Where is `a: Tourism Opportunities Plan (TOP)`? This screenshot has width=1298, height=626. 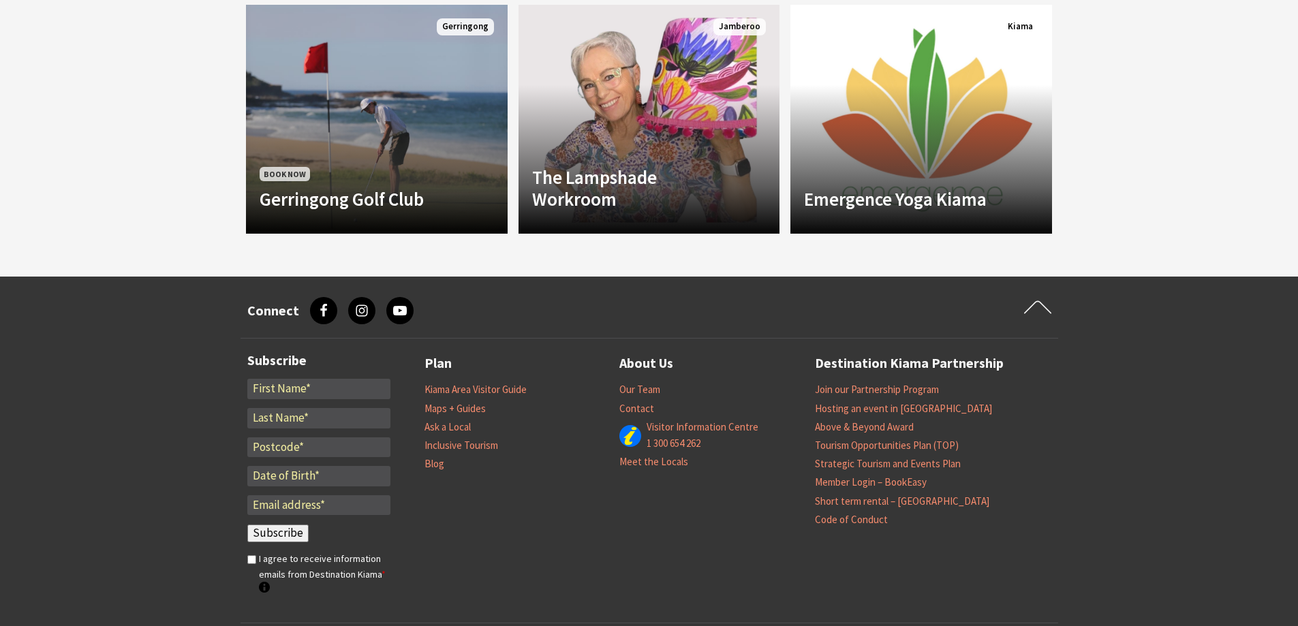 a: Tourism Opportunities Plan (TOP) is located at coordinates (887, 446).